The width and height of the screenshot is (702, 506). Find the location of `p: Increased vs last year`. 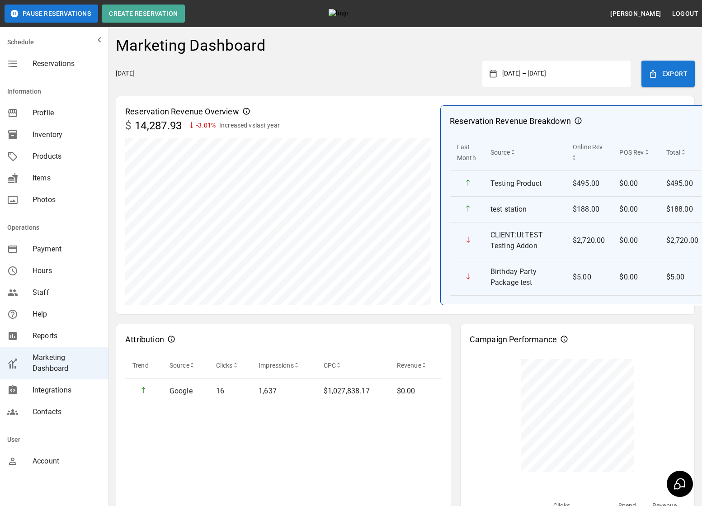

p: Increased vs last year is located at coordinates (249, 125).